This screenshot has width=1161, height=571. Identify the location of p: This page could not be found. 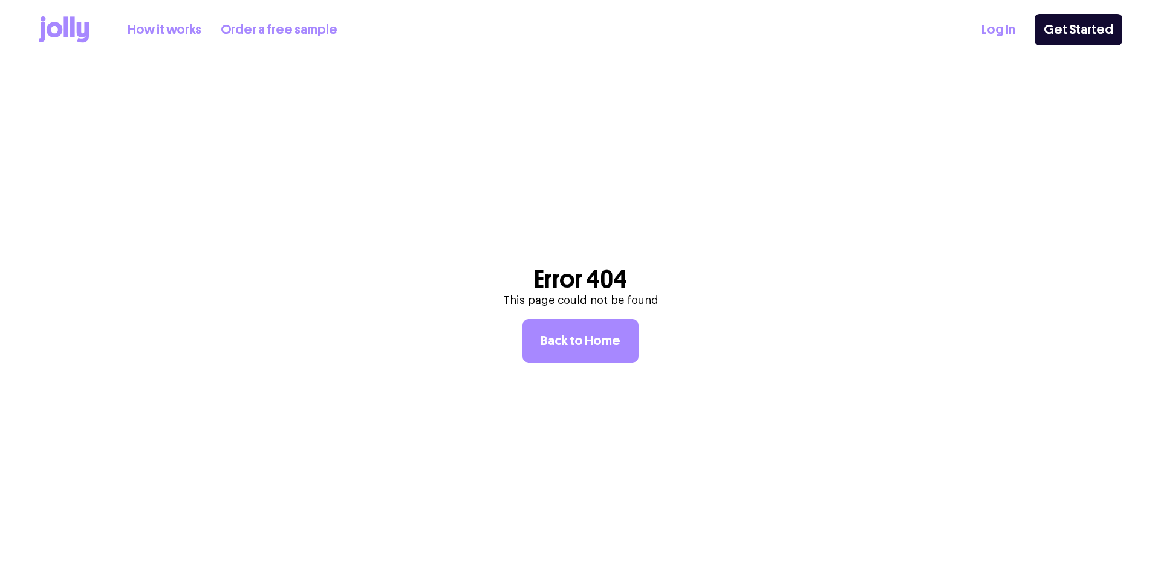
(580, 300).